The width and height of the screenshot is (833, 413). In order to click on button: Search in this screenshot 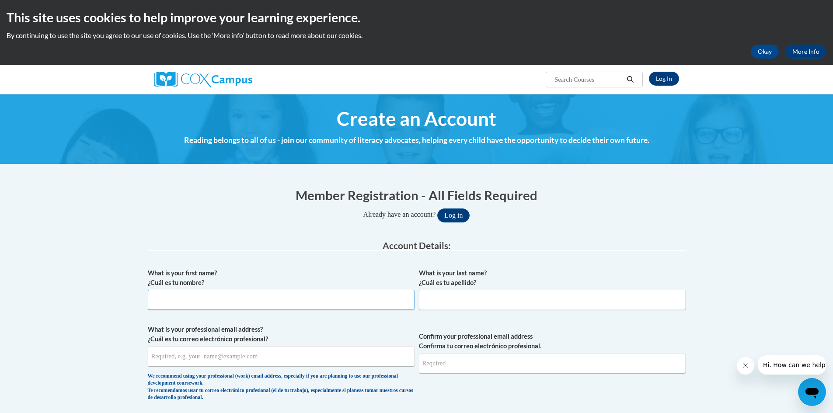, I will do `click(630, 80)`.